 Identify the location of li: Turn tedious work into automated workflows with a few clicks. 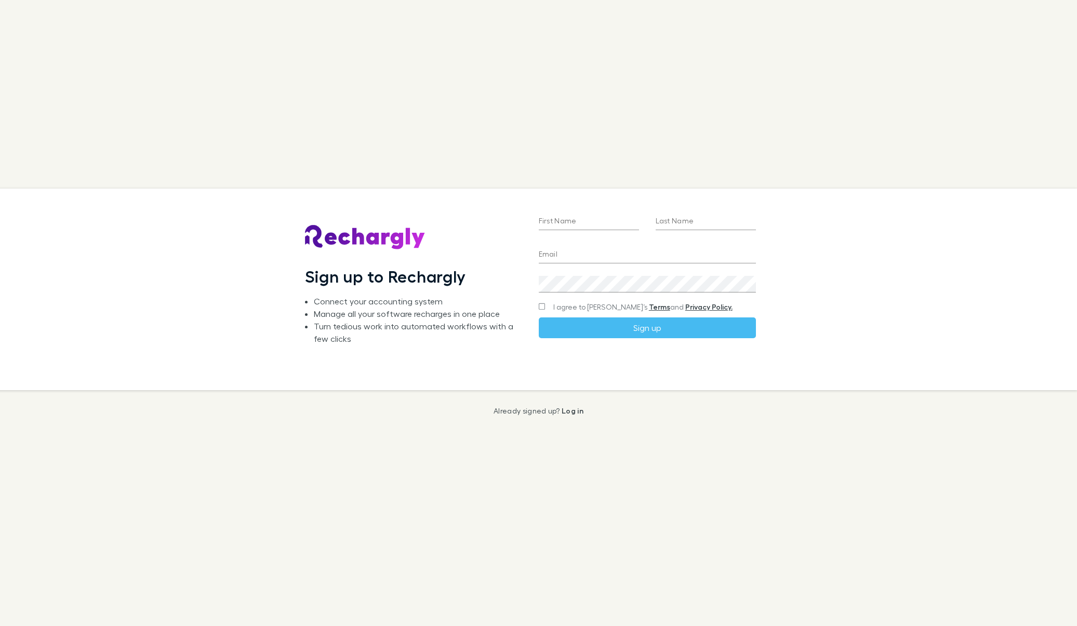
(418, 332).